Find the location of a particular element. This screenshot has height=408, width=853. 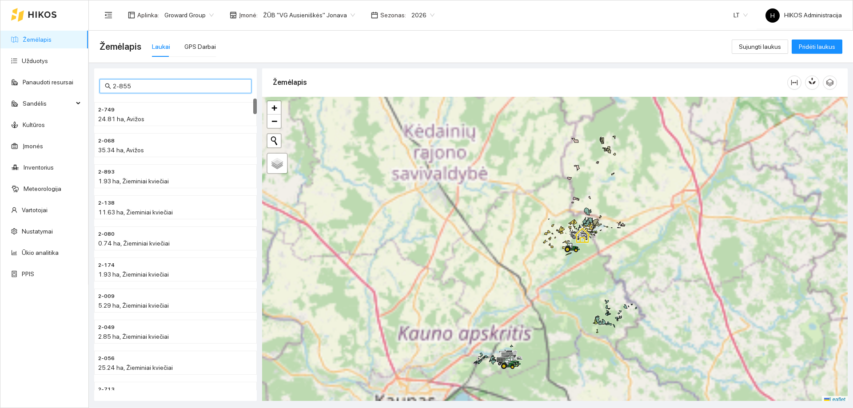

span: 5.29 ha, Žieminiai kviečiai is located at coordinates (133, 306).